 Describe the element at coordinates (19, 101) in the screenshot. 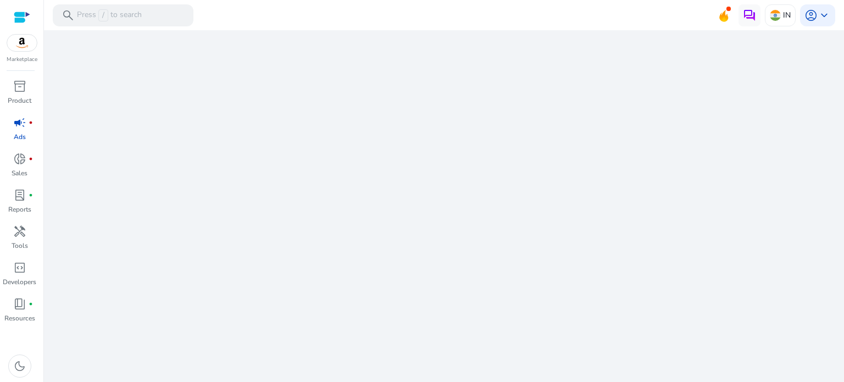

I see `p: Product` at that location.